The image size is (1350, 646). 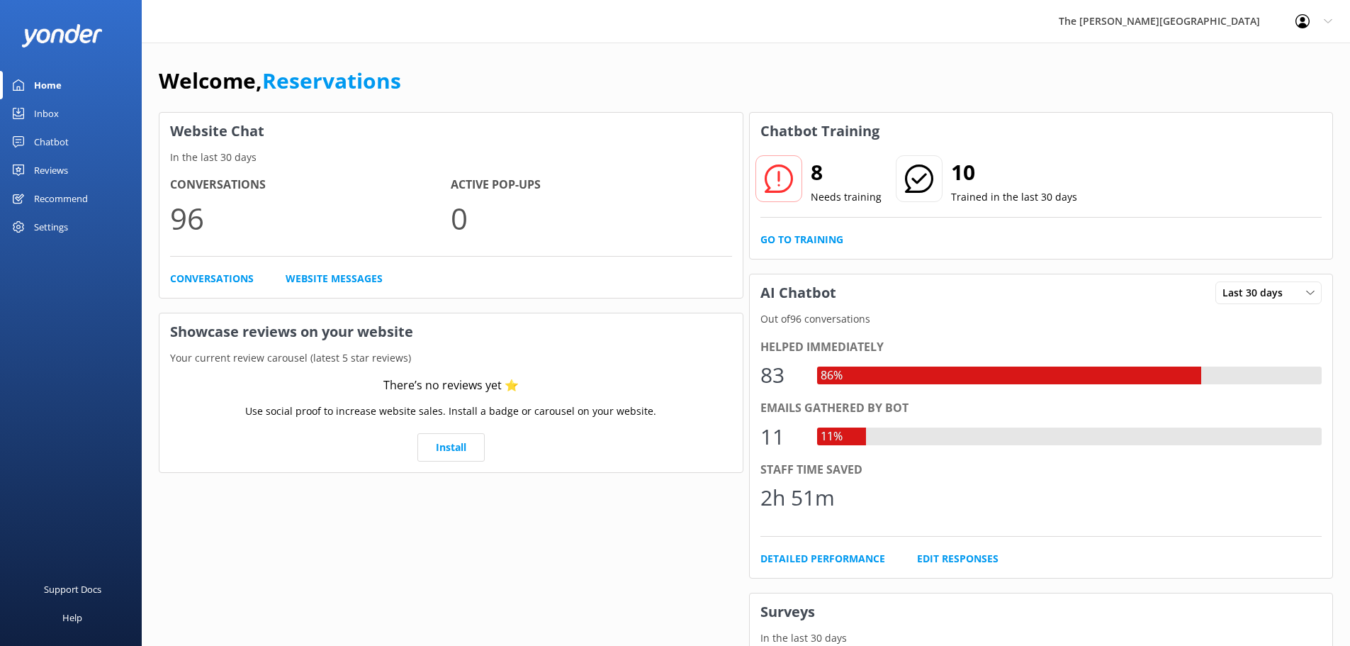 What do you see at coordinates (1041, 347) in the screenshot?
I see `div: Helped immediately` at bounding box center [1041, 347].